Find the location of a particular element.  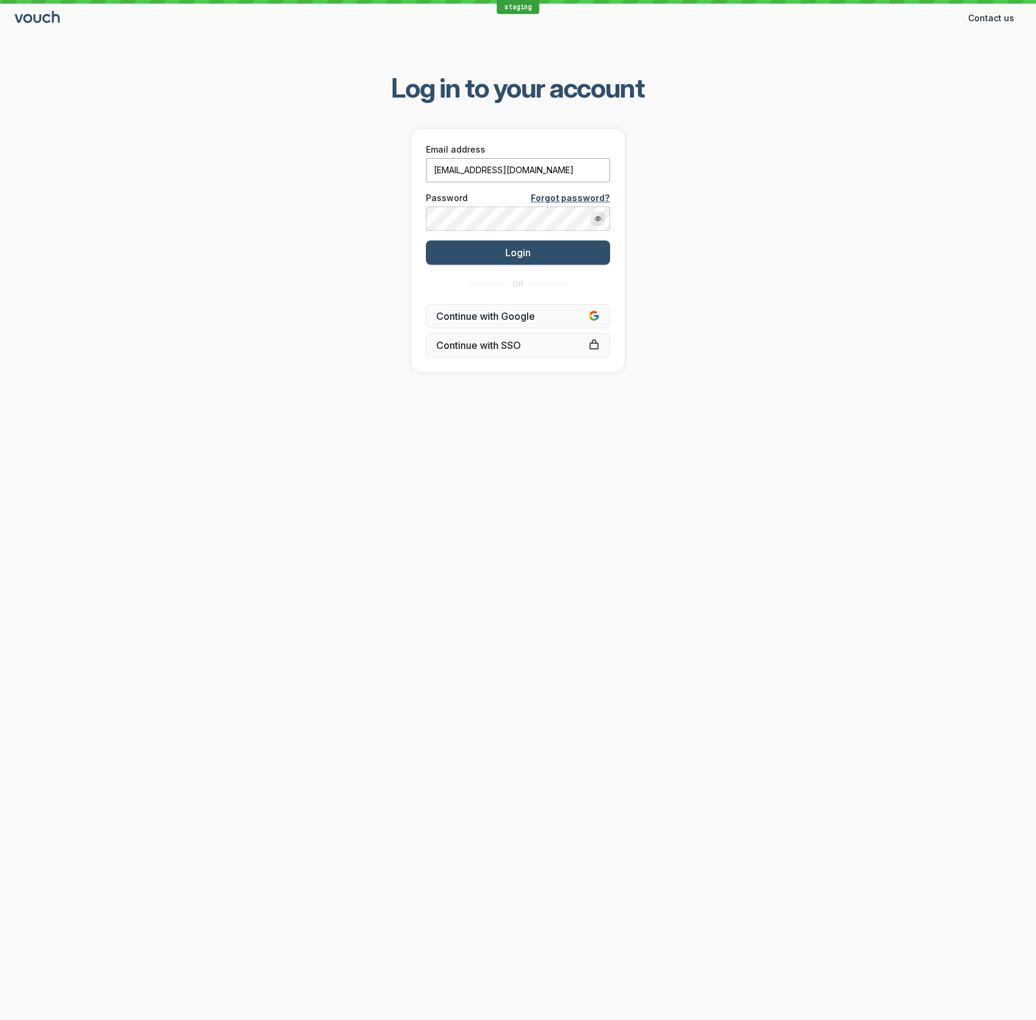

span: Password is located at coordinates (447, 198).